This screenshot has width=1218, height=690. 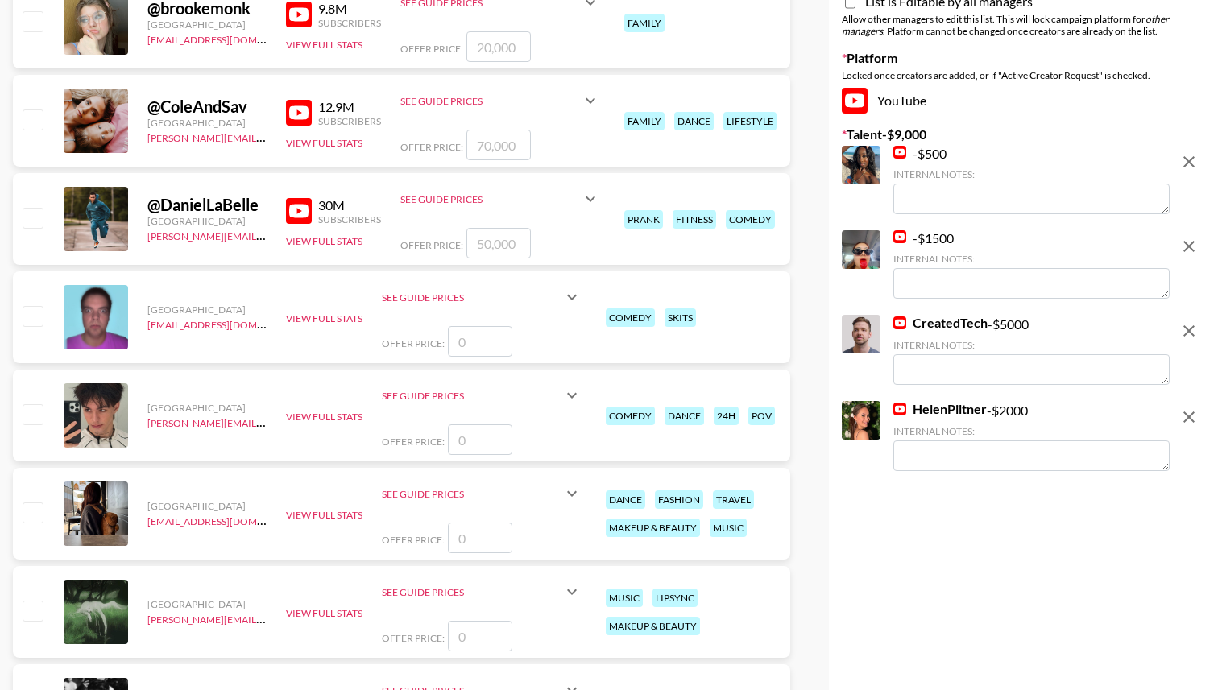 I want to click on div: 9.8M, so click(x=350, y=9).